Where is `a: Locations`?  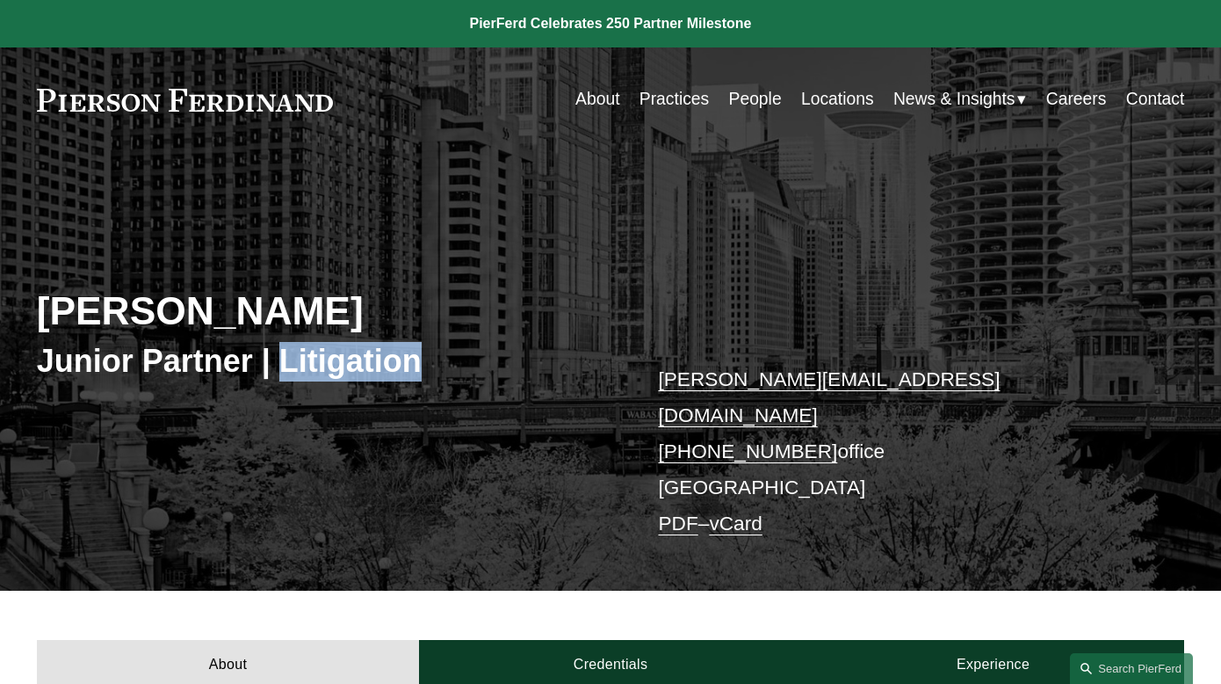 a: Locations is located at coordinates (837, 99).